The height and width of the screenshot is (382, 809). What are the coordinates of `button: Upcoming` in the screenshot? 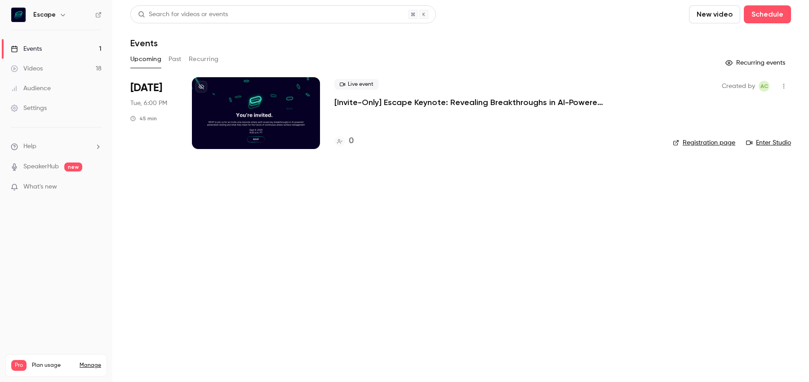 It's located at (146, 59).